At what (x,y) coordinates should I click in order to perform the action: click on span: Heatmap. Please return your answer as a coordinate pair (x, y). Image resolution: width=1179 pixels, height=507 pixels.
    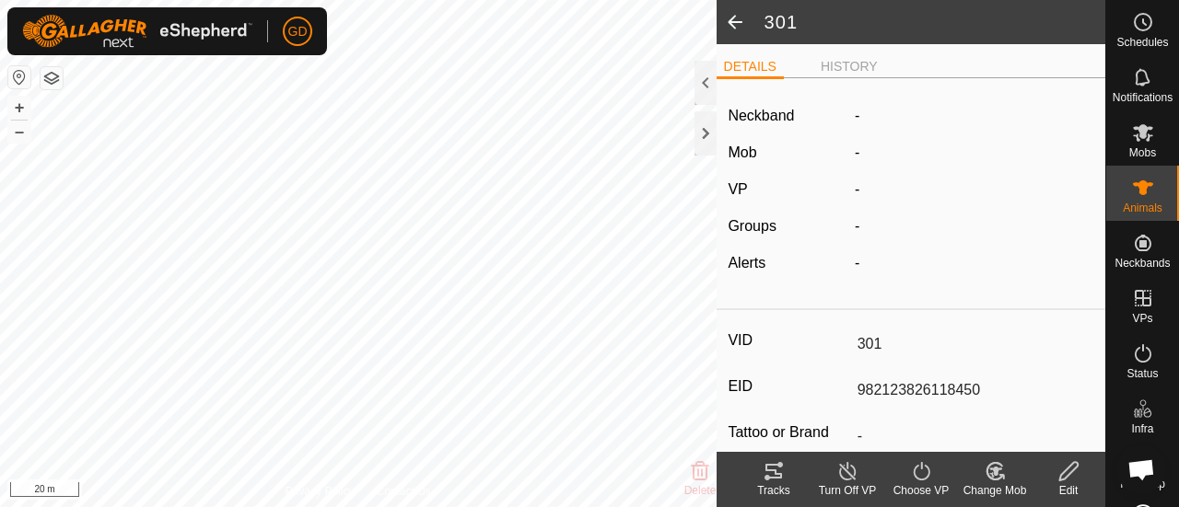
    Looking at the image, I should click on (1142, 484).